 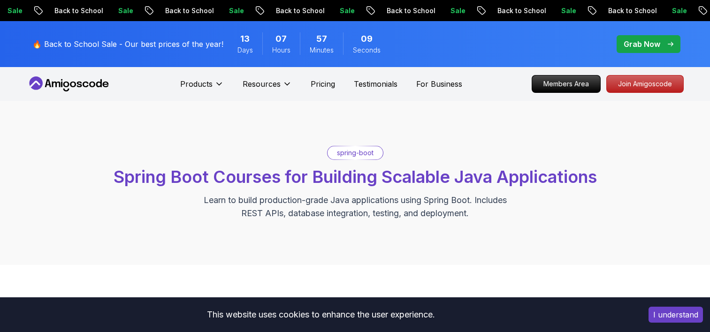 What do you see at coordinates (644, 84) in the screenshot?
I see `a: Join Amigoscode` at bounding box center [644, 84].